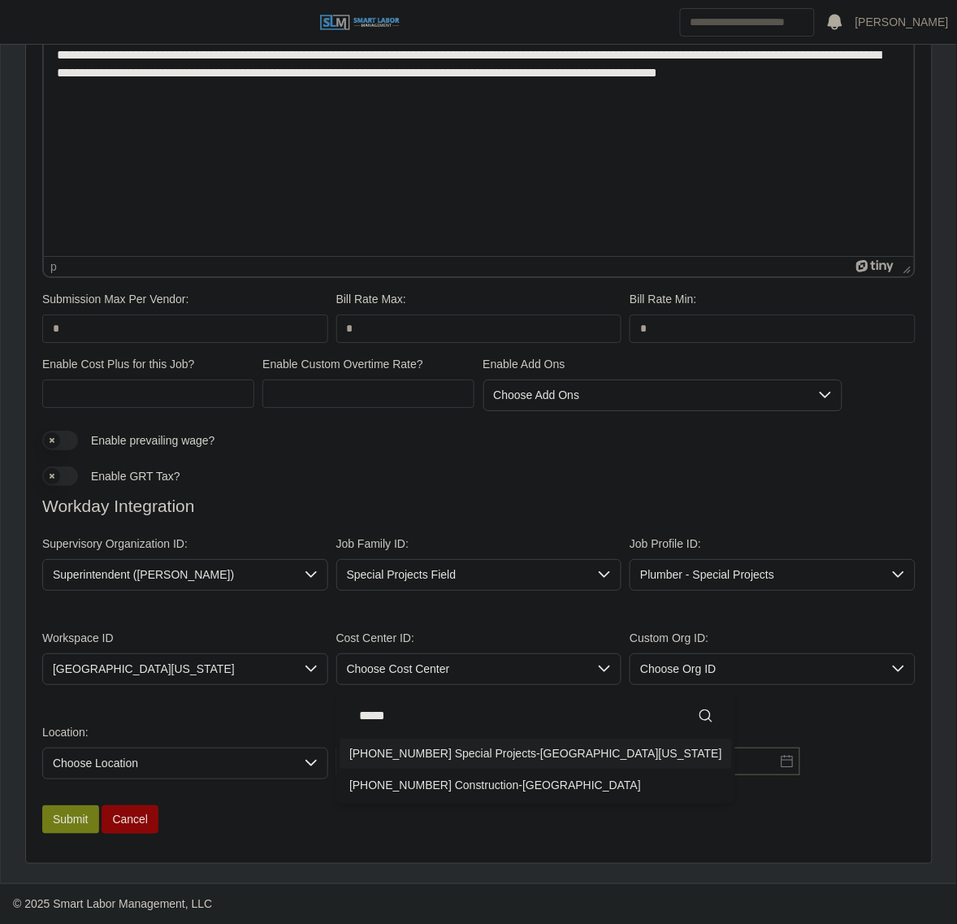  Describe the element at coordinates (877, 267) in the screenshot. I see `a: Powered by Tiny` at that location.